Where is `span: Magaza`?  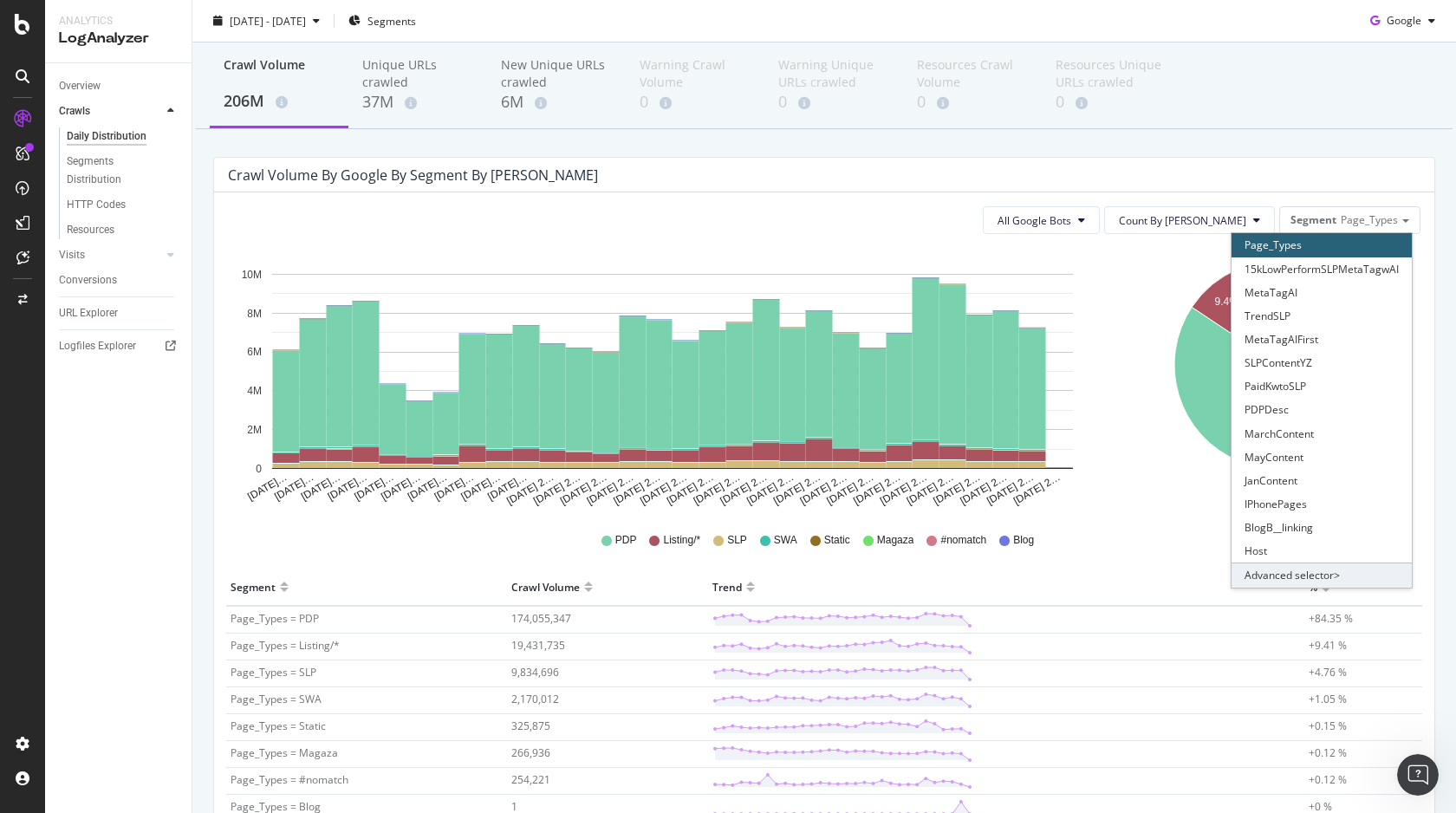
span: Magaza is located at coordinates (896, 540).